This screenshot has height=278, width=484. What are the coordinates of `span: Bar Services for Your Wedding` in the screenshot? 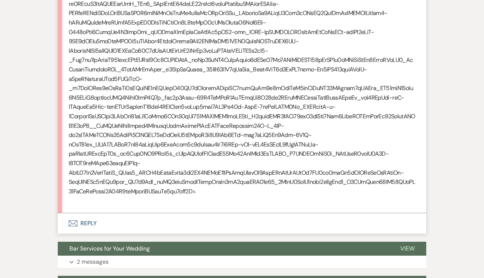 It's located at (110, 248).